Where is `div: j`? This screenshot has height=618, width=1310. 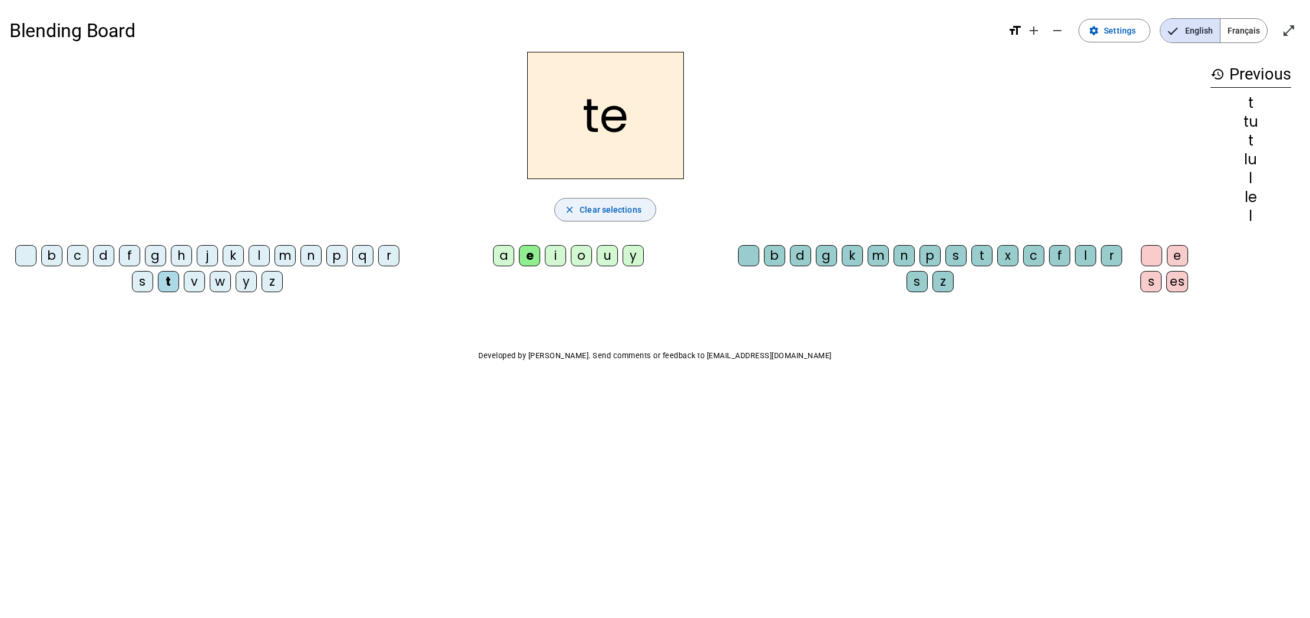 div: j is located at coordinates (207, 256).